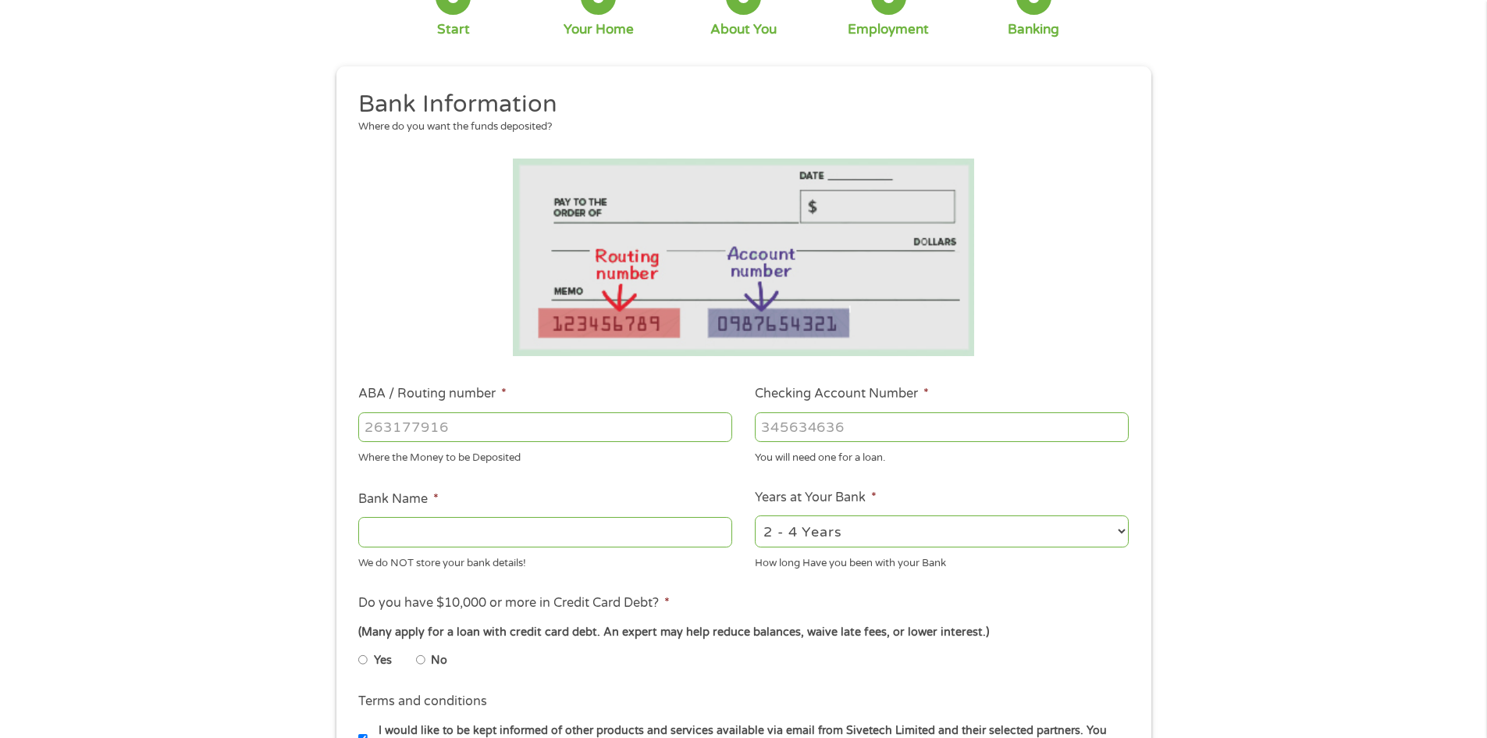  I want to click on div: About You, so click(743, 30).